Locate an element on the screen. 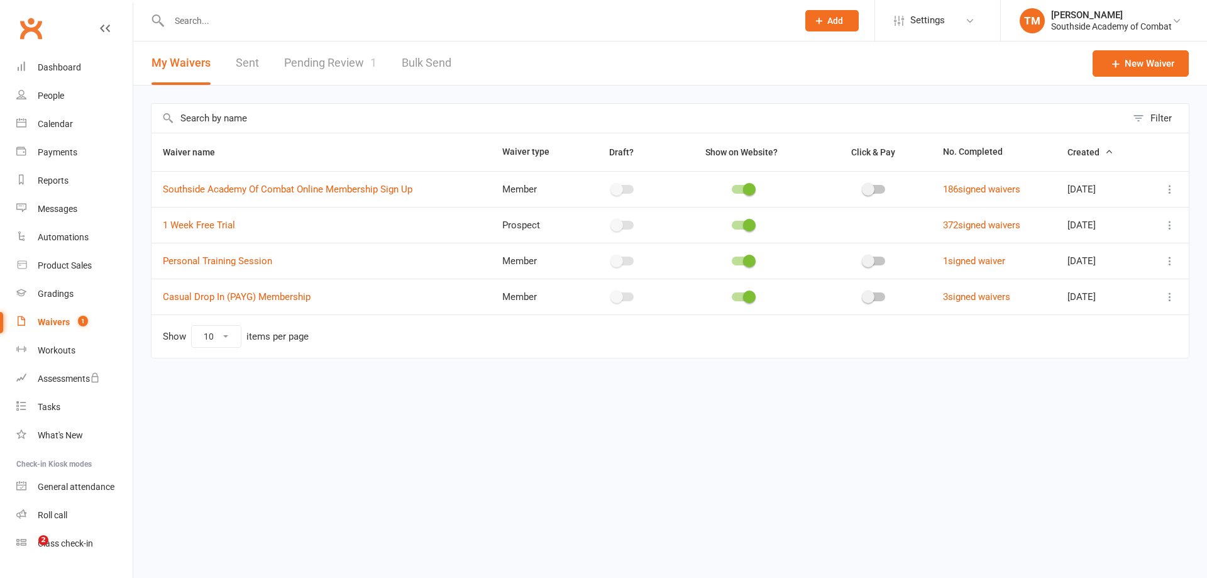 This screenshot has height=578, width=1207. a: Product Sales is located at coordinates (74, 265).